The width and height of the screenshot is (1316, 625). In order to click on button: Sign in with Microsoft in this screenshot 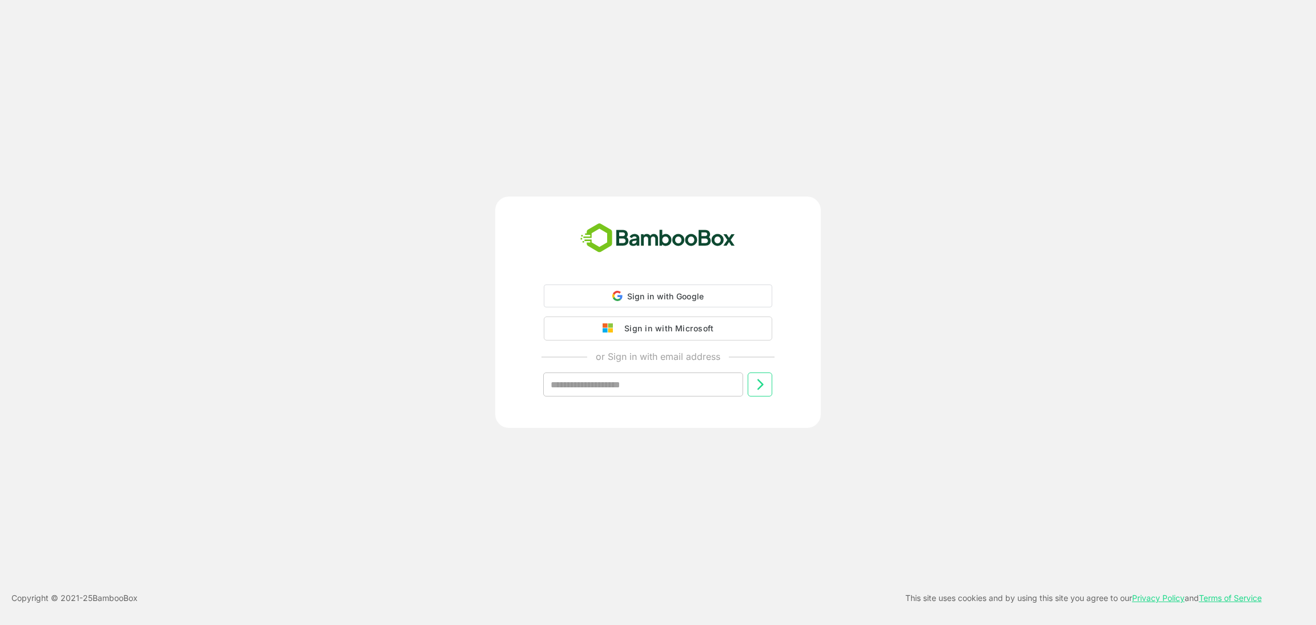, I will do `click(658, 328)`.